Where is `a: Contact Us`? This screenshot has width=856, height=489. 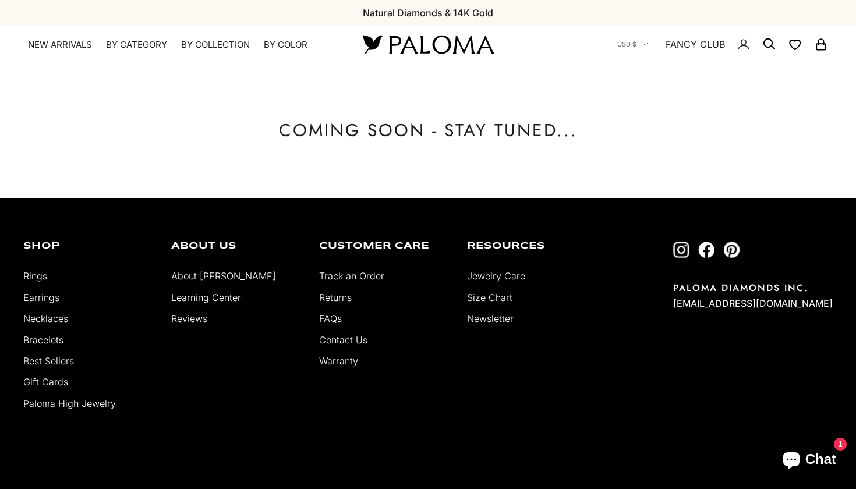 a: Contact Us is located at coordinates (343, 340).